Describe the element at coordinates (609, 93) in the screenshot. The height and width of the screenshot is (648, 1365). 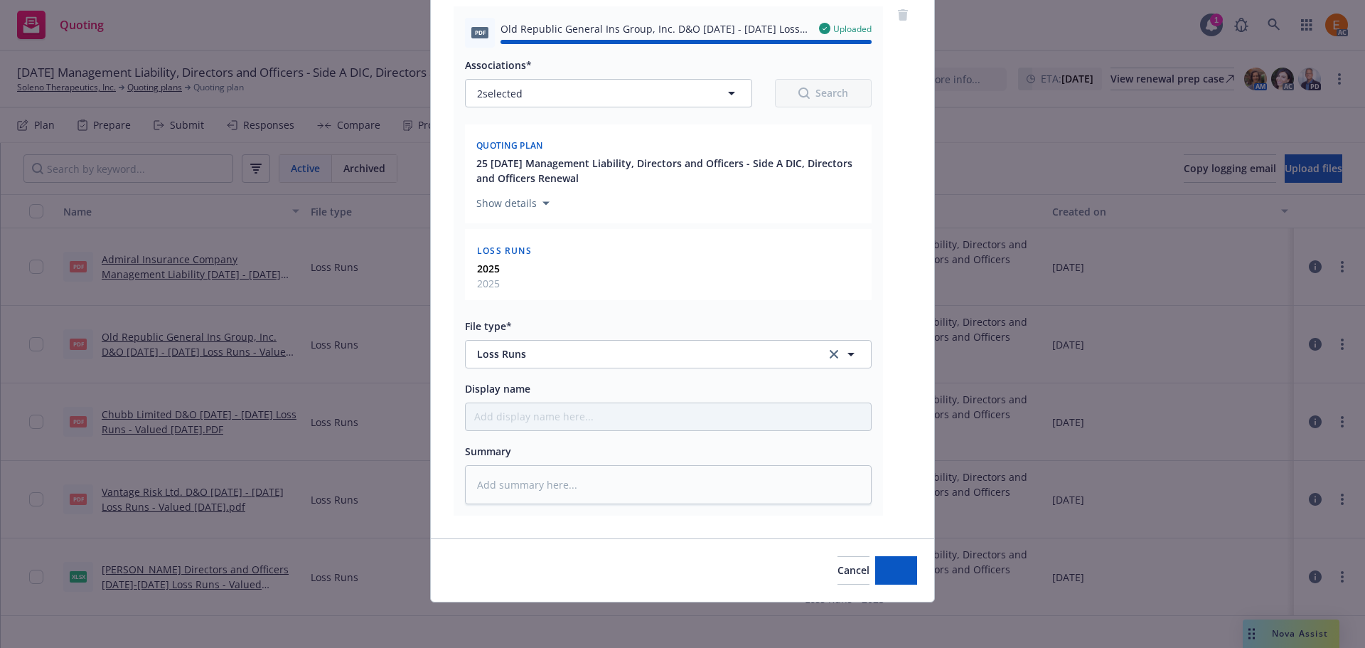
I see `button: 2selected` at that location.